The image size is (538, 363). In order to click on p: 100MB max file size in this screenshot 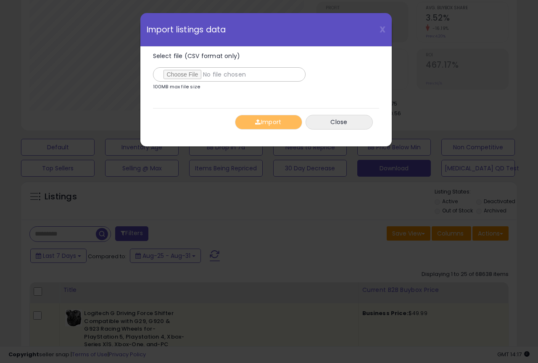, I will do `click(176, 87)`.